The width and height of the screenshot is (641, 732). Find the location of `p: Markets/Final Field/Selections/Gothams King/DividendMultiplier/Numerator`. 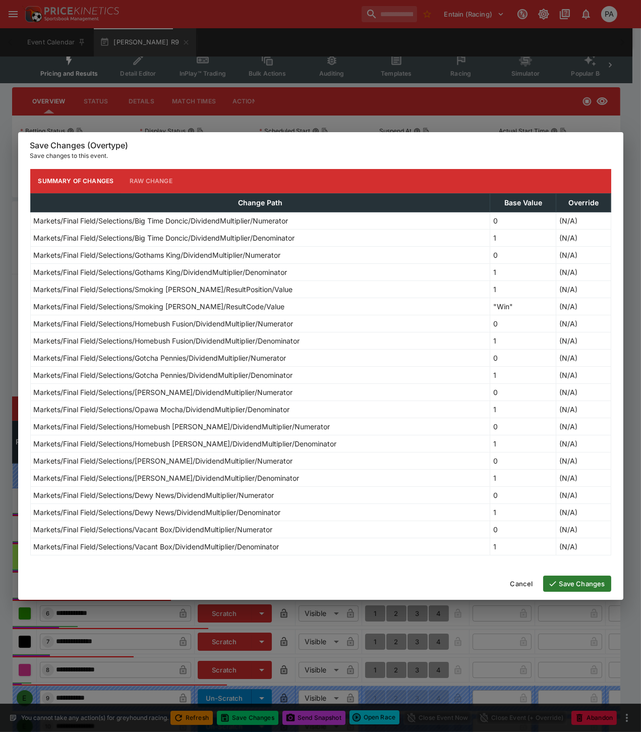

p: Markets/Final Field/Selections/Gothams King/DividendMultiplier/Numerator is located at coordinates (157, 255).